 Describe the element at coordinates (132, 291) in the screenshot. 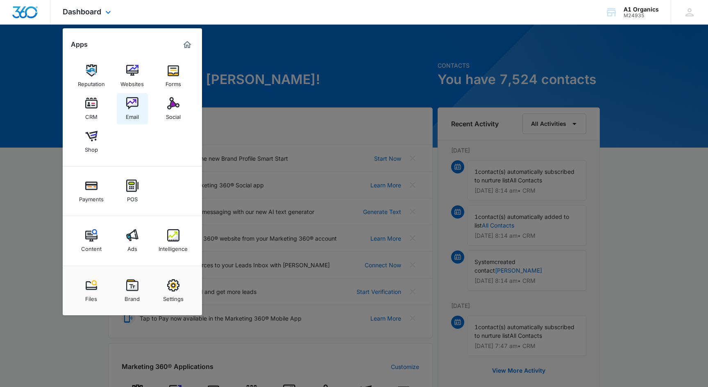

I see `a: Brand` at that location.